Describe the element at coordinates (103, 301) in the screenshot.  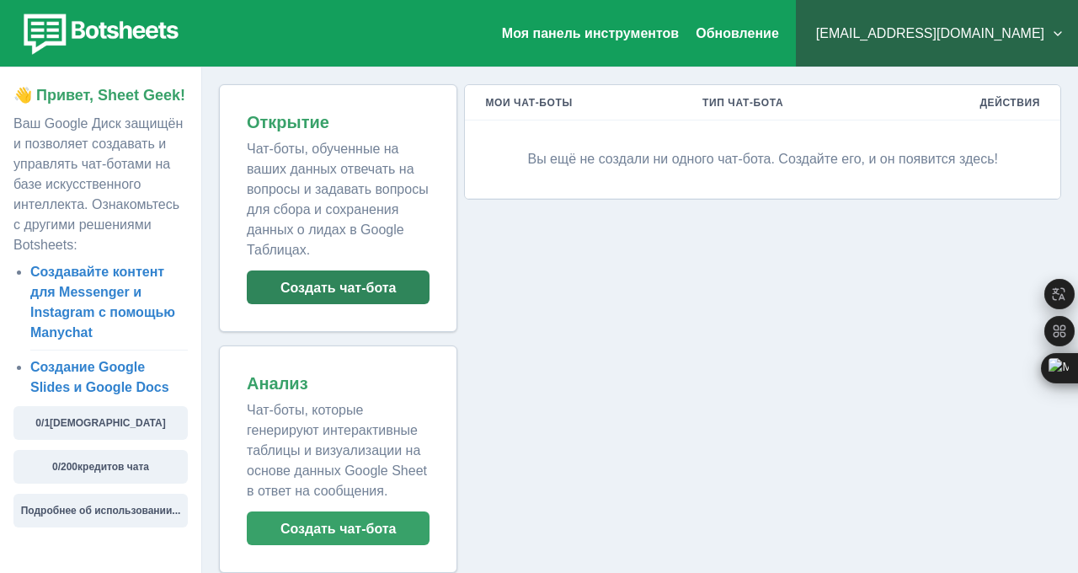
I see `a: Создавайте контент для Messenger и Instagram с помощью Manychat` at that location.